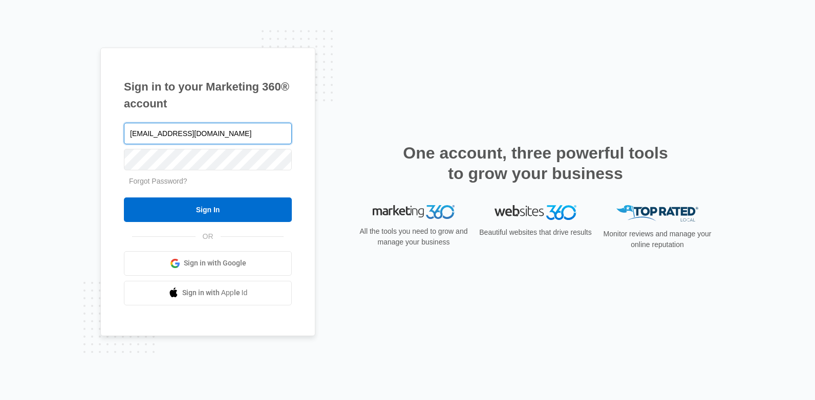  Describe the element at coordinates (208, 293) in the screenshot. I see `a: Sign in with Apple Id` at that location.